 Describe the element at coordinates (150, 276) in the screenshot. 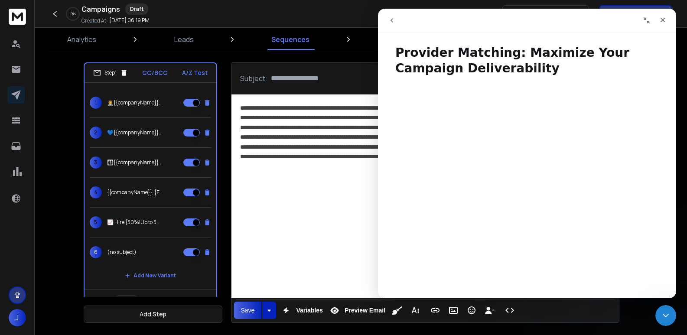

I see `button: Add New Variant` at that location.